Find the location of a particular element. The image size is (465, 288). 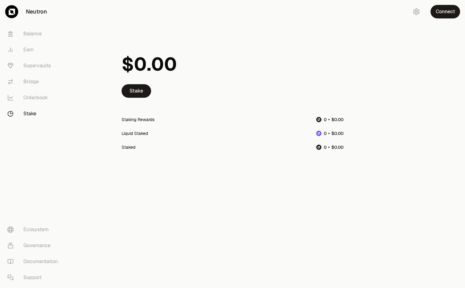

a: Documentation is located at coordinates (34, 262).